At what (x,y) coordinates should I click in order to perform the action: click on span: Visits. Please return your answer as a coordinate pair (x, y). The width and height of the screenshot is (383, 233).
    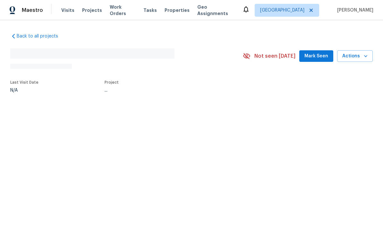
    Looking at the image, I should click on (68, 10).